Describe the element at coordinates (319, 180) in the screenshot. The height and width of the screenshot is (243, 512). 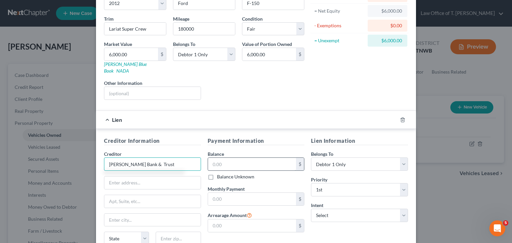
I see `span: Priority` at that location.